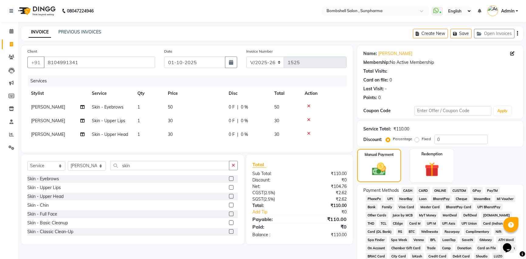 The image size is (526, 259). Describe the element at coordinates (258, 193) in the screenshot. I see `span: CGST` at that location.